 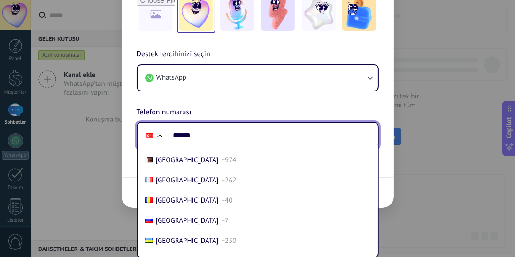 I want to click on span: +7, so click(x=225, y=220).